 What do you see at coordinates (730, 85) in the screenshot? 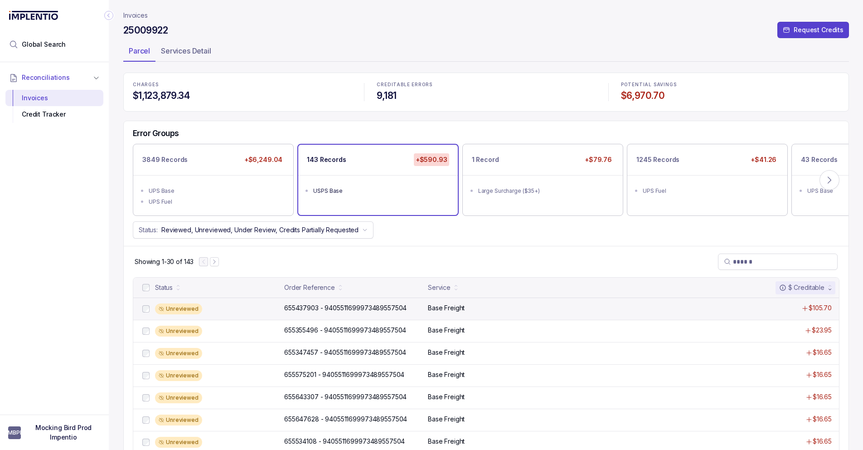
I see `p: POTENTIAL SAVINGS` at bounding box center [730, 85].